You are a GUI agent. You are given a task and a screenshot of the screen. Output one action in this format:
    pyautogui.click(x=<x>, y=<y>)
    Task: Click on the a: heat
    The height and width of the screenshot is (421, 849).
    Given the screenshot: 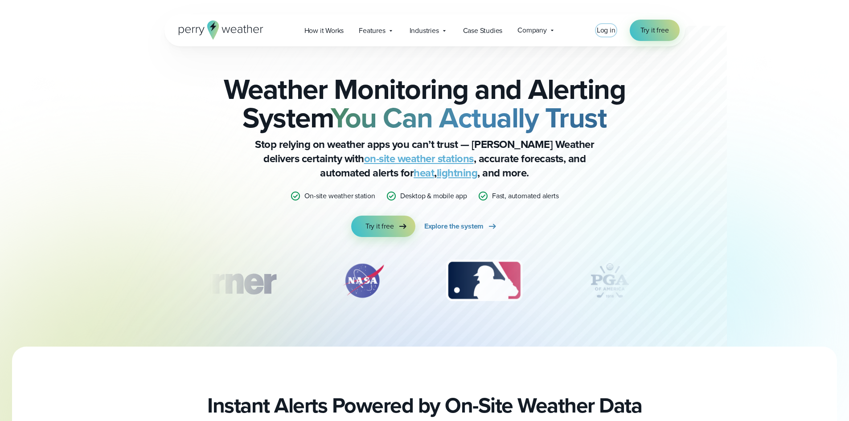 What is the action you would take?
    pyautogui.click(x=424, y=173)
    